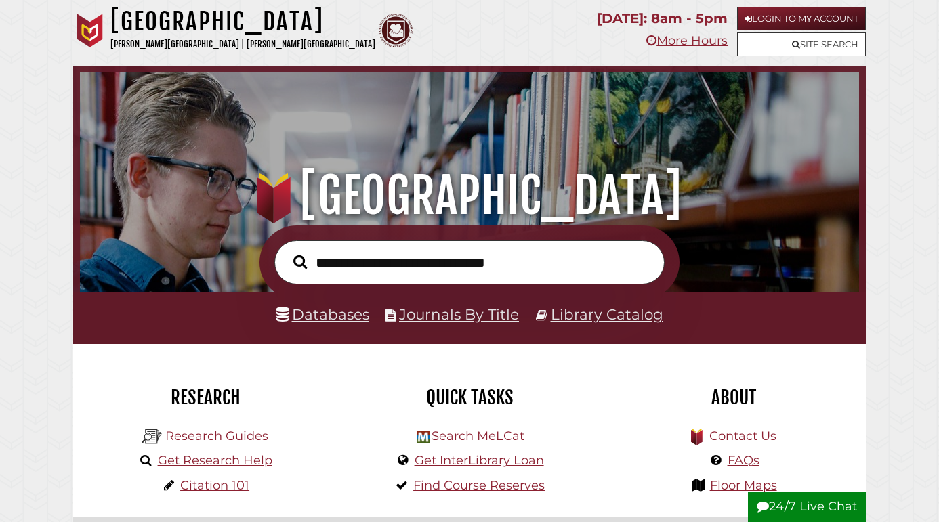  I want to click on a: Get Research Help, so click(215, 461).